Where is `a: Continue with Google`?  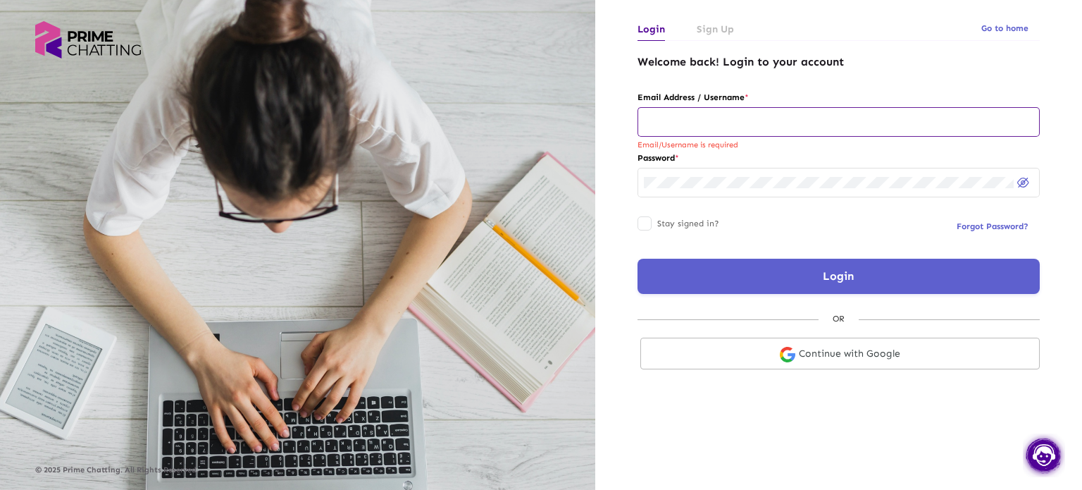
a: Continue with Google is located at coordinates (840, 353).